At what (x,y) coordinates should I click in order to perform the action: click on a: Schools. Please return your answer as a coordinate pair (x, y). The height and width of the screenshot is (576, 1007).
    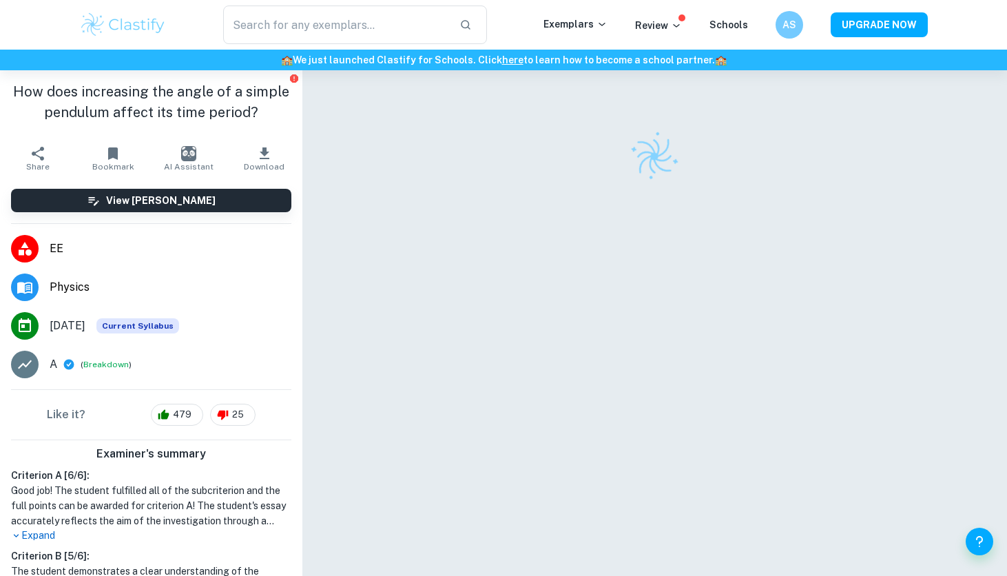
    Looking at the image, I should click on (729, 25).